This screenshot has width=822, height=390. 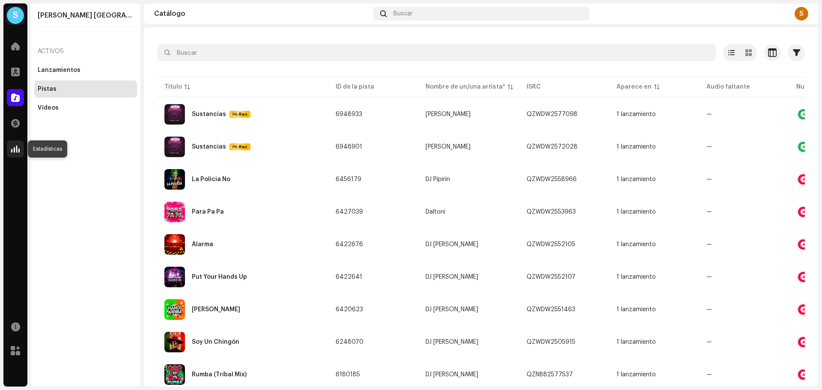 I want to click on div: QZWDW2558966, so click(x=551, y=179).